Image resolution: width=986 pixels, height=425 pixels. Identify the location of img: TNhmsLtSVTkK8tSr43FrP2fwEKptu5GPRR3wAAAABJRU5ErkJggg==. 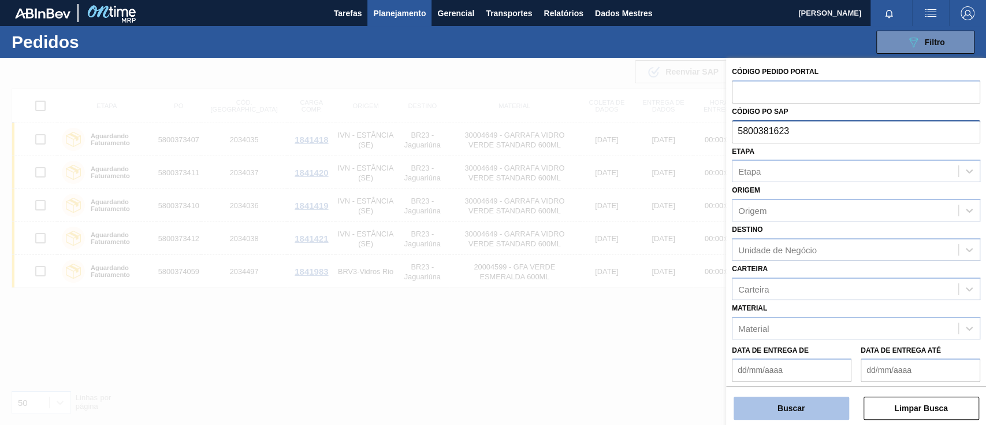
(43, 13).